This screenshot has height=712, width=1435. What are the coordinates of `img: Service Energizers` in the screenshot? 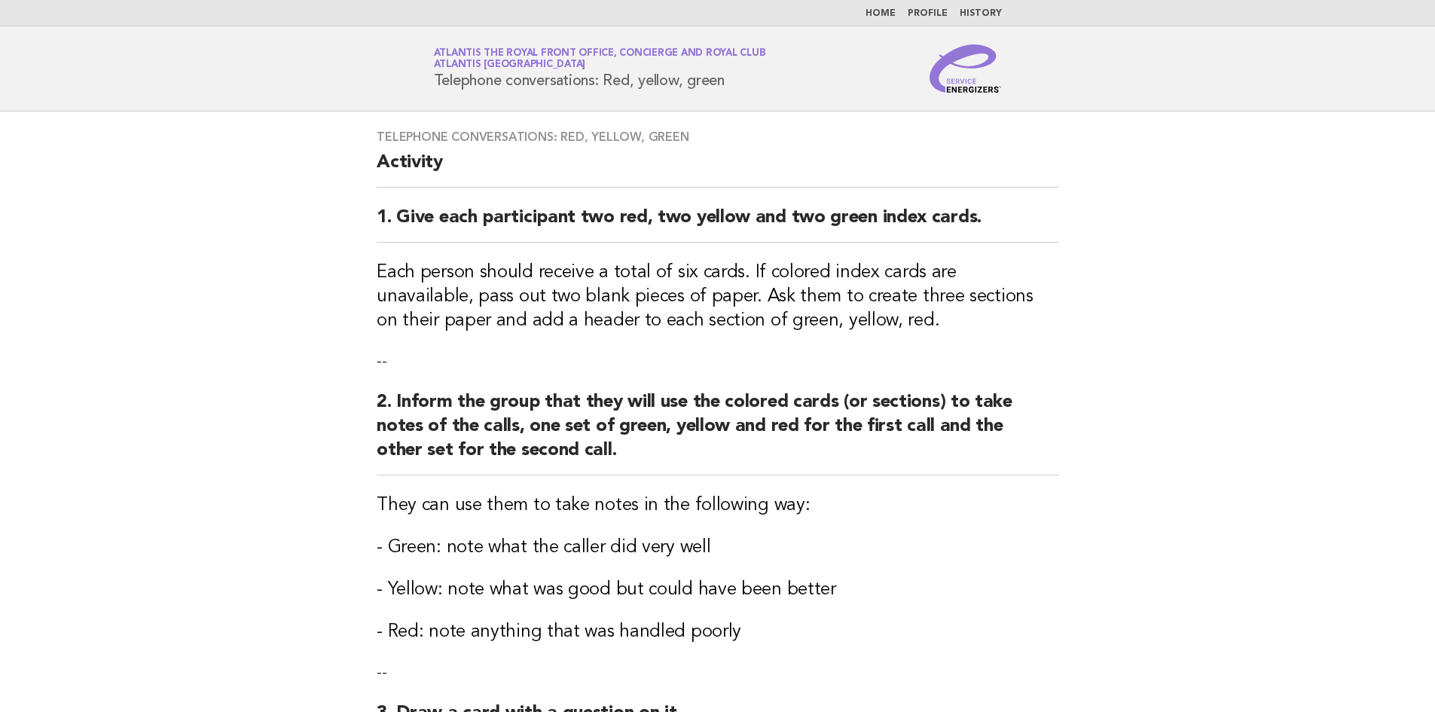 It's located at (966, 69).